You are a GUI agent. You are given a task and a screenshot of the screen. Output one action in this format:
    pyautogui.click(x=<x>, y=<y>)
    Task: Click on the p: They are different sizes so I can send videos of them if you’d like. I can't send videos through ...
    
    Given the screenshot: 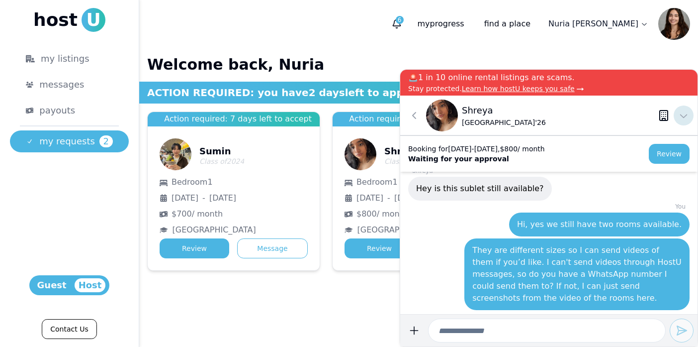 What is the action you would take?
    pyautogui.click(x=577, y=274)
    